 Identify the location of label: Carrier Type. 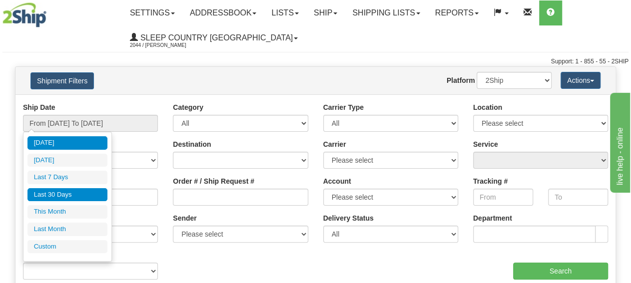
(343, 107).